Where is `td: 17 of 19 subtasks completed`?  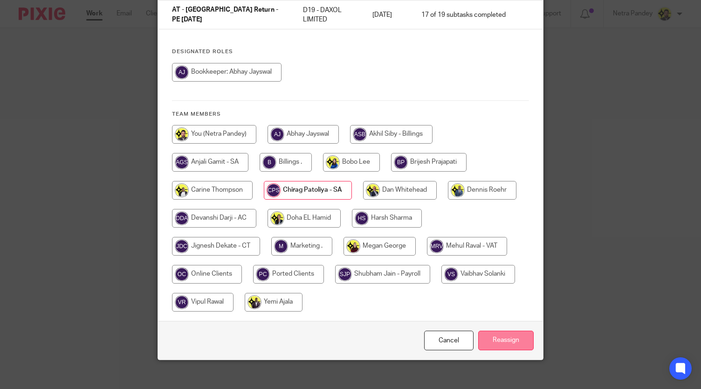
td: 17 of 19 subtasks completed is located at coordinates (463, 15).